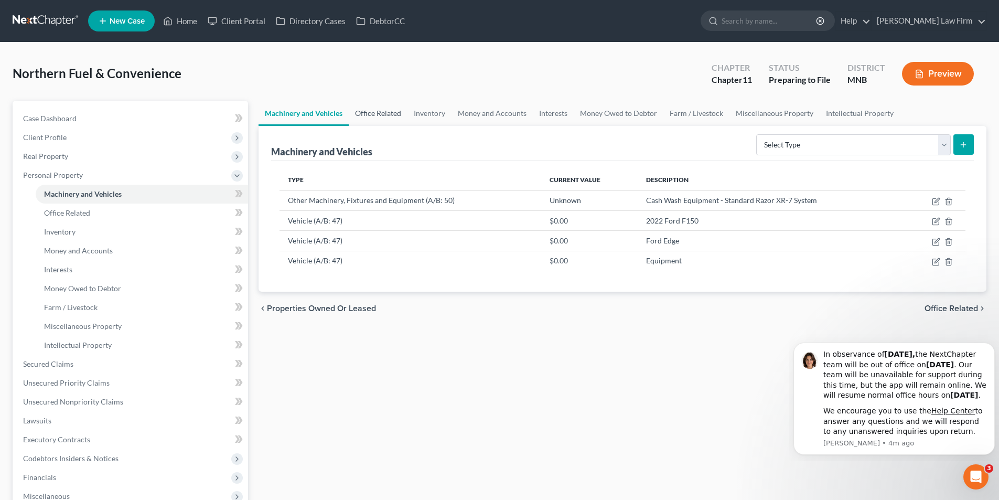 This screenshot has height=500, width=999. What do you see at coordinates (771, 261) in the screenshot?
I see `td: Equipment` at bounding box center [771, 261].